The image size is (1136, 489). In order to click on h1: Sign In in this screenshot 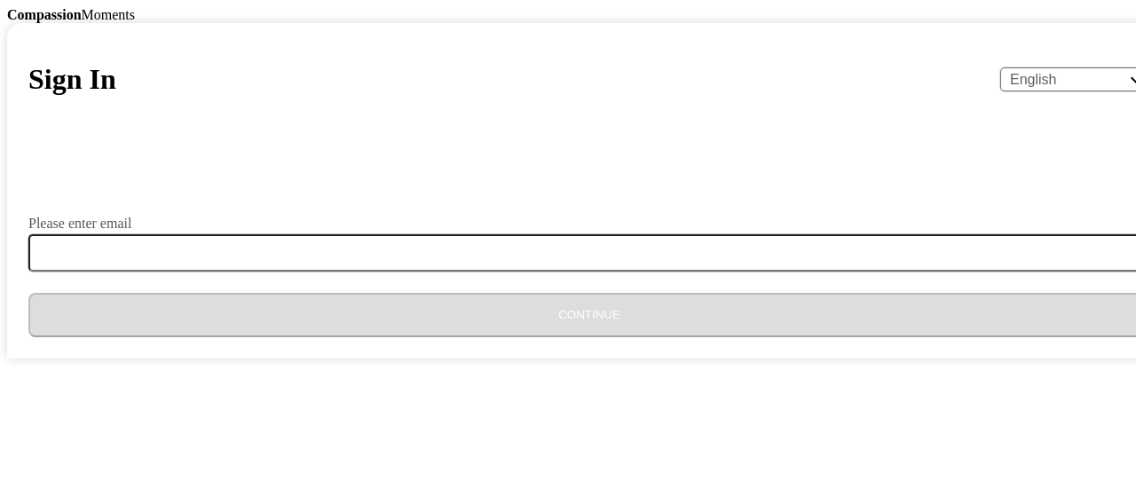, I will do `click(72, 79)`.